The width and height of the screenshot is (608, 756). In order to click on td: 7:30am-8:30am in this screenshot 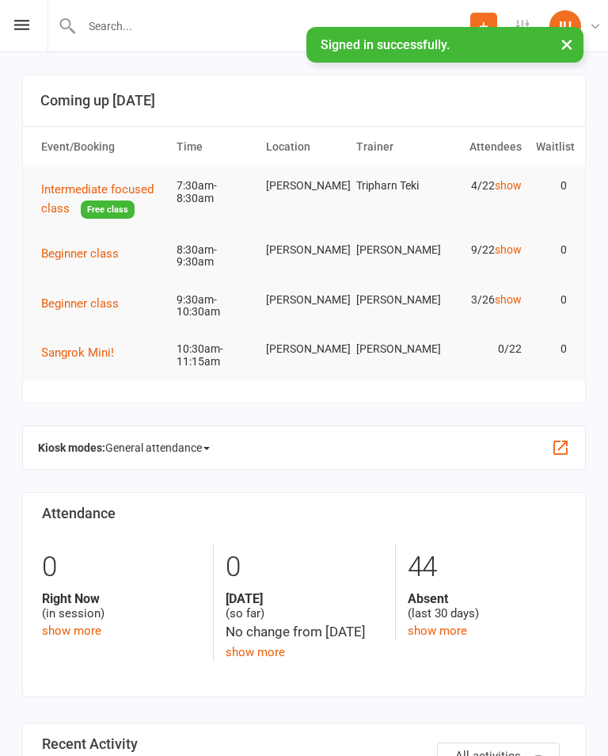, I will do `click(215, 192)`.